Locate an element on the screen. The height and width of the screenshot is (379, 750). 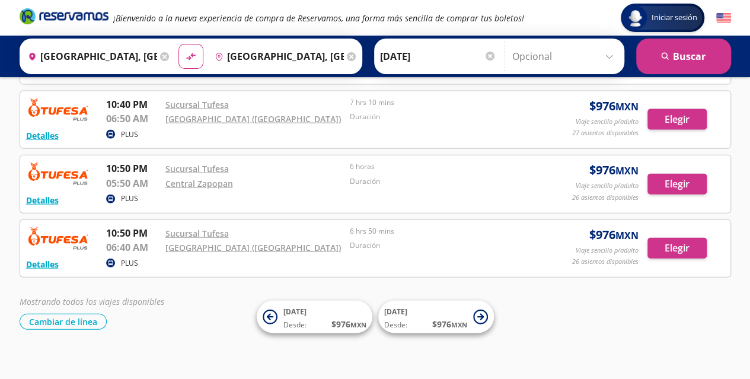
button: English is located at coordinates (723, 18).